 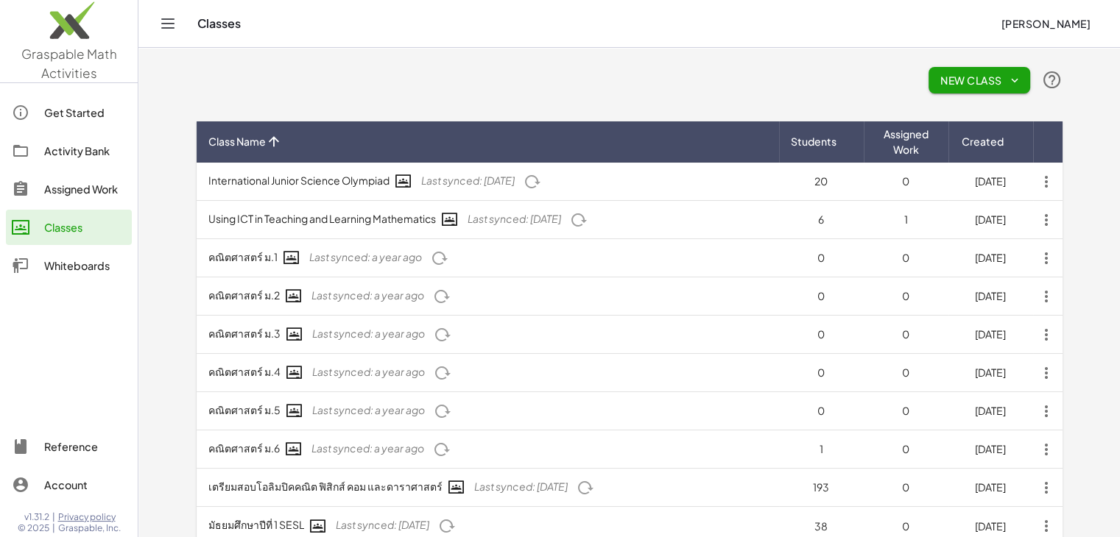 What do you see at coordinates (487, 412) in the screenshot?
I see `td: คณิตศาสตร์ ม.5` at bounding box center [487, 412].